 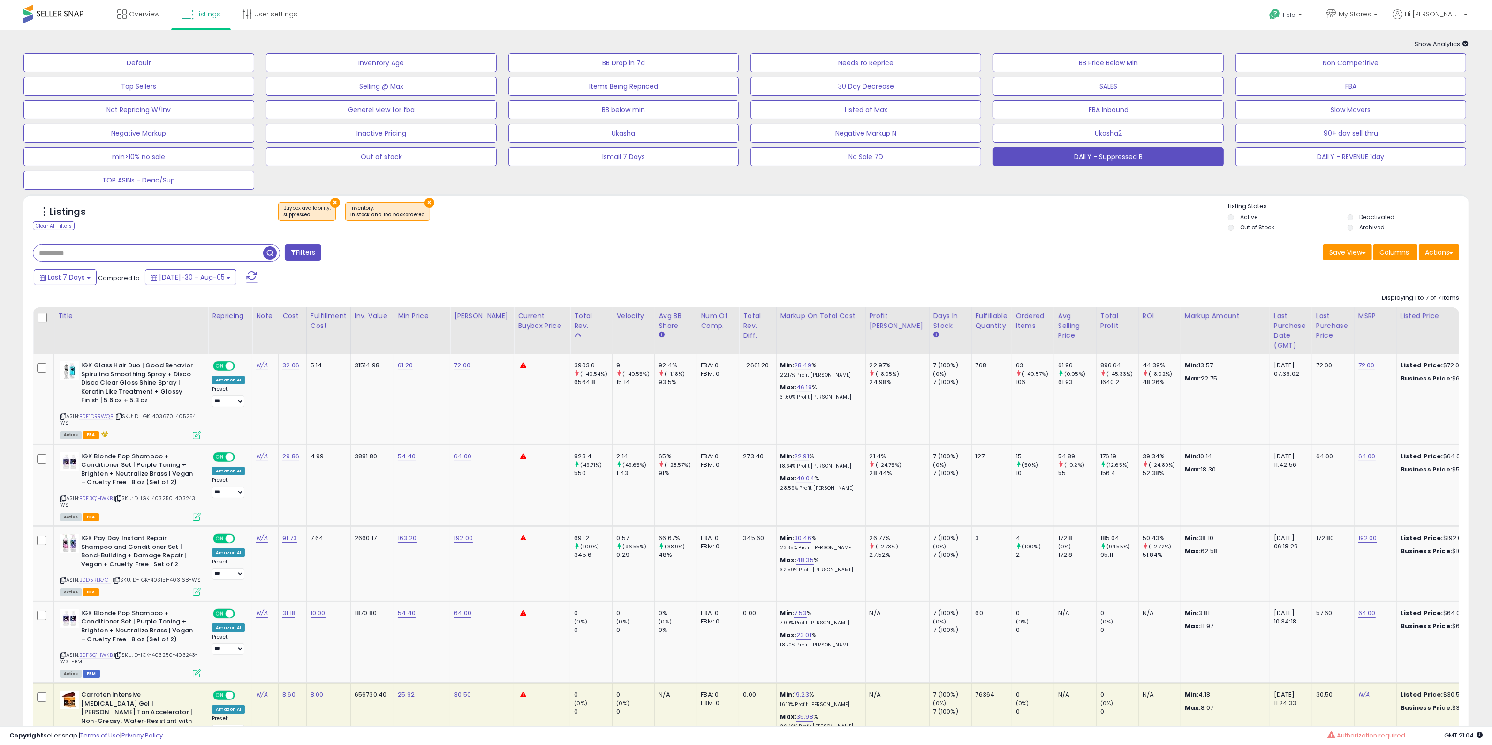 What do you see at coordinates (1351, 63) in the screenshot?
I see `button: Non Competitive` at bounding box center [1351, 63].